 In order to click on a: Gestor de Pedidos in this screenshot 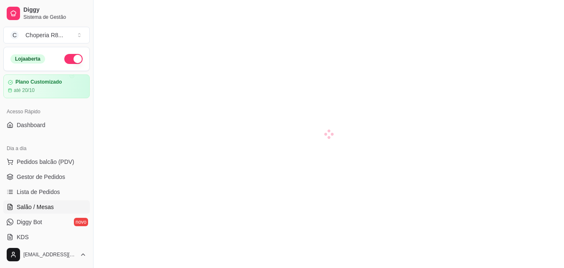, I will do `click(46, 177)`.